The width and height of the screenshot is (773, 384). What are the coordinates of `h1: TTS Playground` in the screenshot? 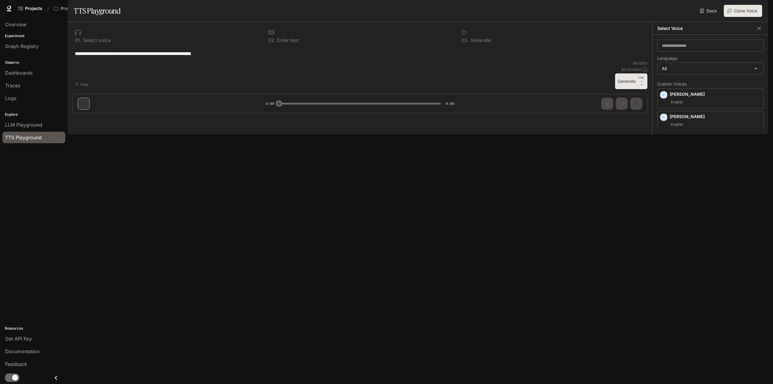 It's located at (97, 11).